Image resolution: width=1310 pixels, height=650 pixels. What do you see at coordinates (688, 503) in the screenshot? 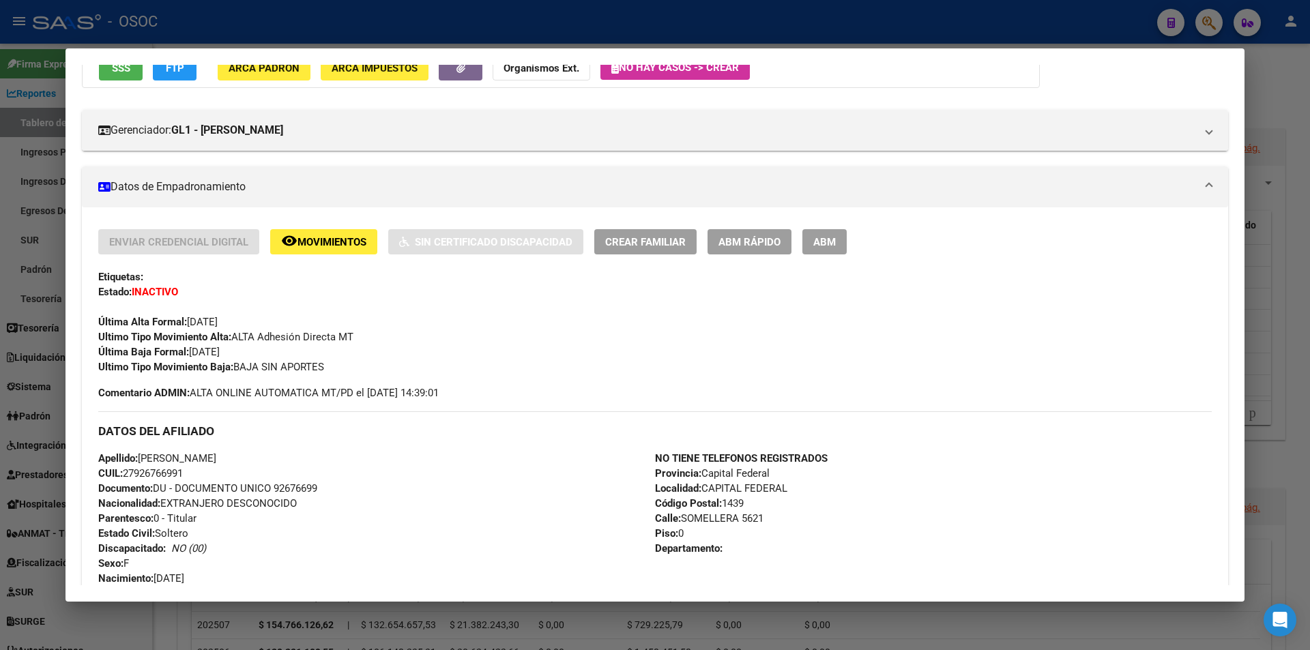
I see `strong: Código Postal:` at bounding box center [688, 503].